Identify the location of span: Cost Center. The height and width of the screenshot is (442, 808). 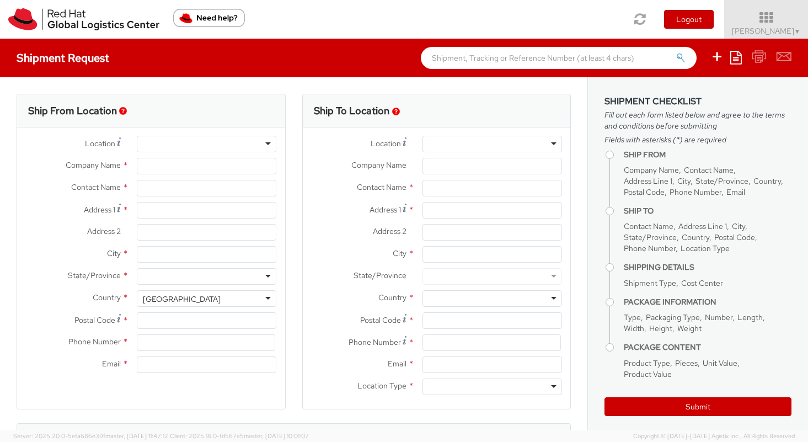
(702, 283).